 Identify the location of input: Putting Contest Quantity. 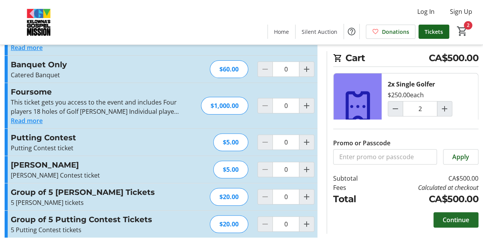
(286, 142).